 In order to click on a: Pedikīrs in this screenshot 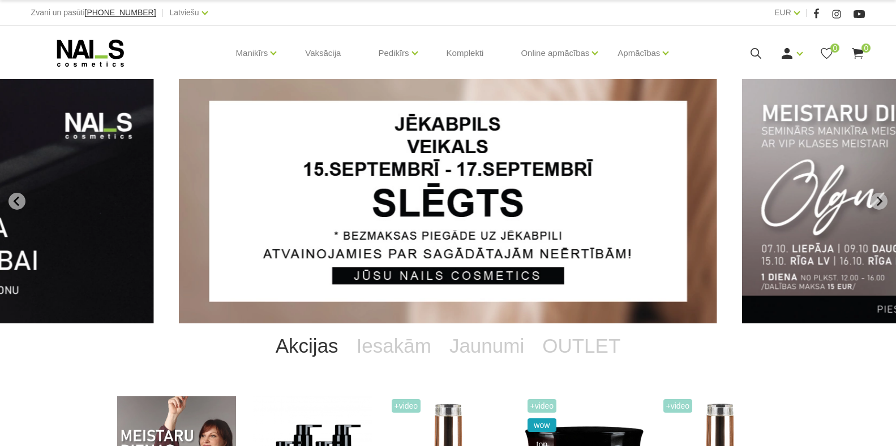, I will do `click(393, 53)`.